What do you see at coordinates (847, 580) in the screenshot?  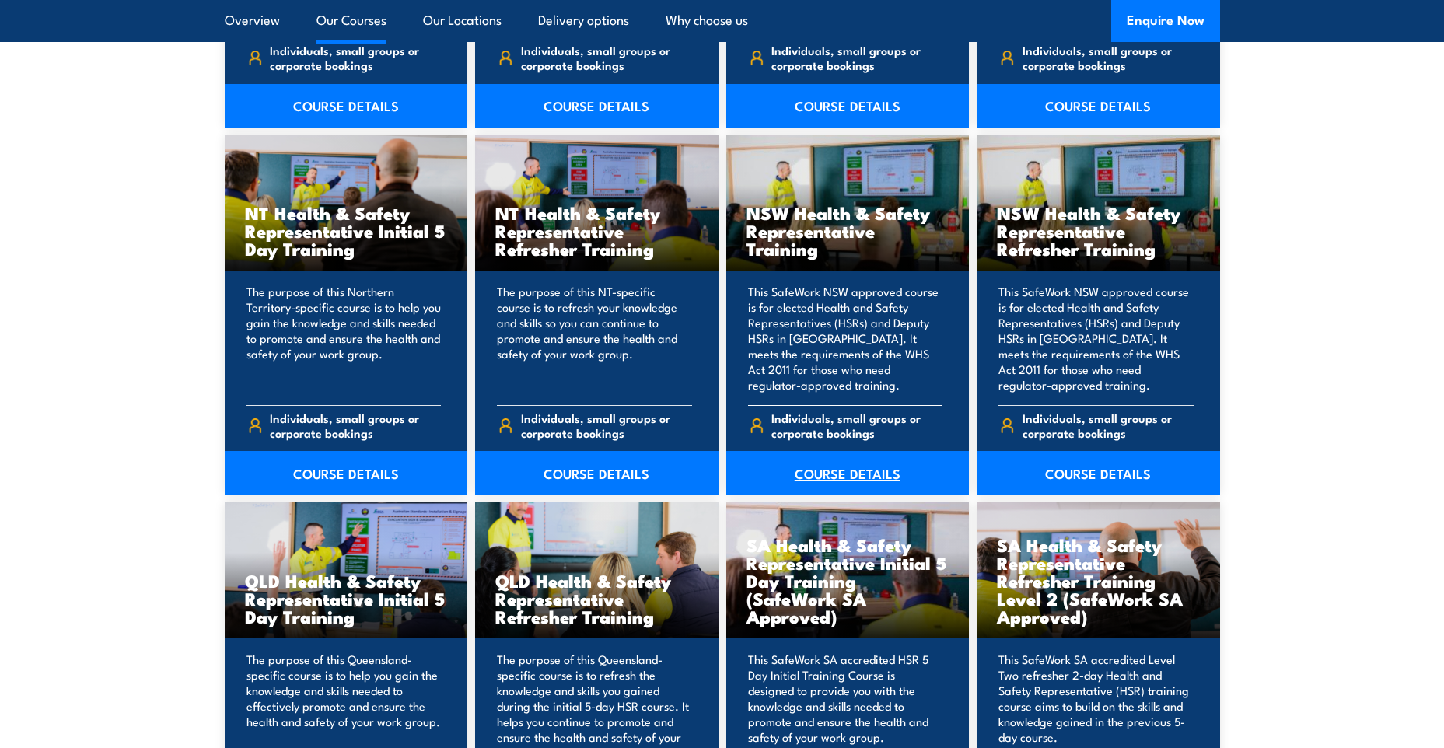 I see `h3: SA Health & Safety Representative Initial 5 Day Training (SafeWork SA Approved)` at bounding box center [847, 580].